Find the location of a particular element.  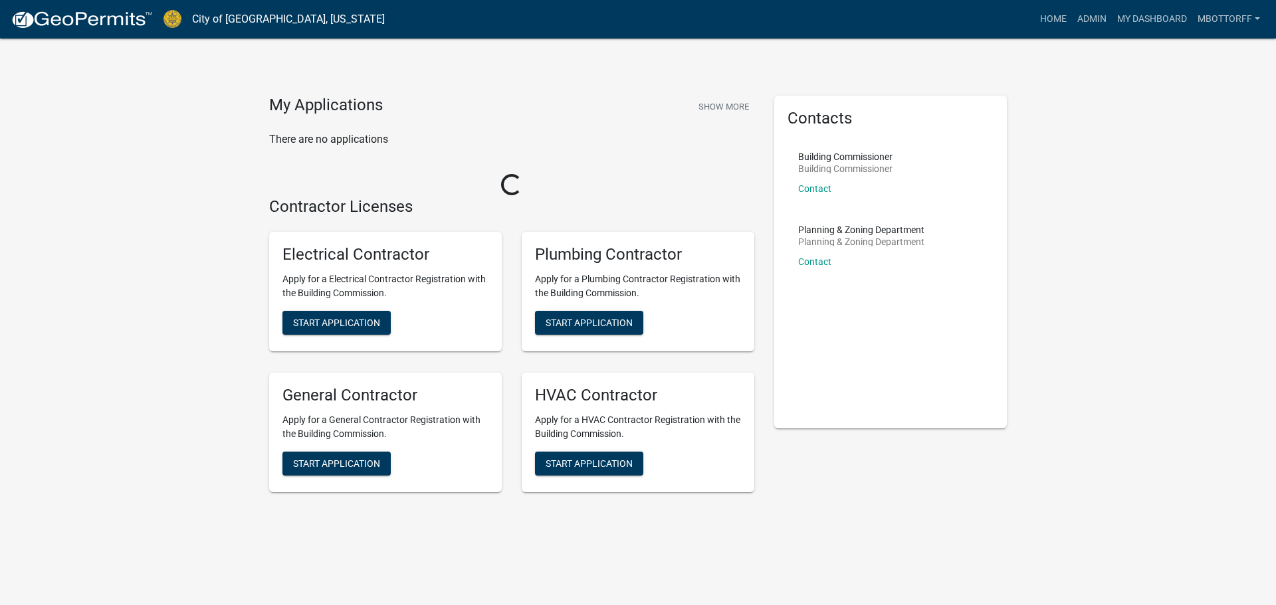

h5: HVAC Contractor is located at coordinates (638, 395).